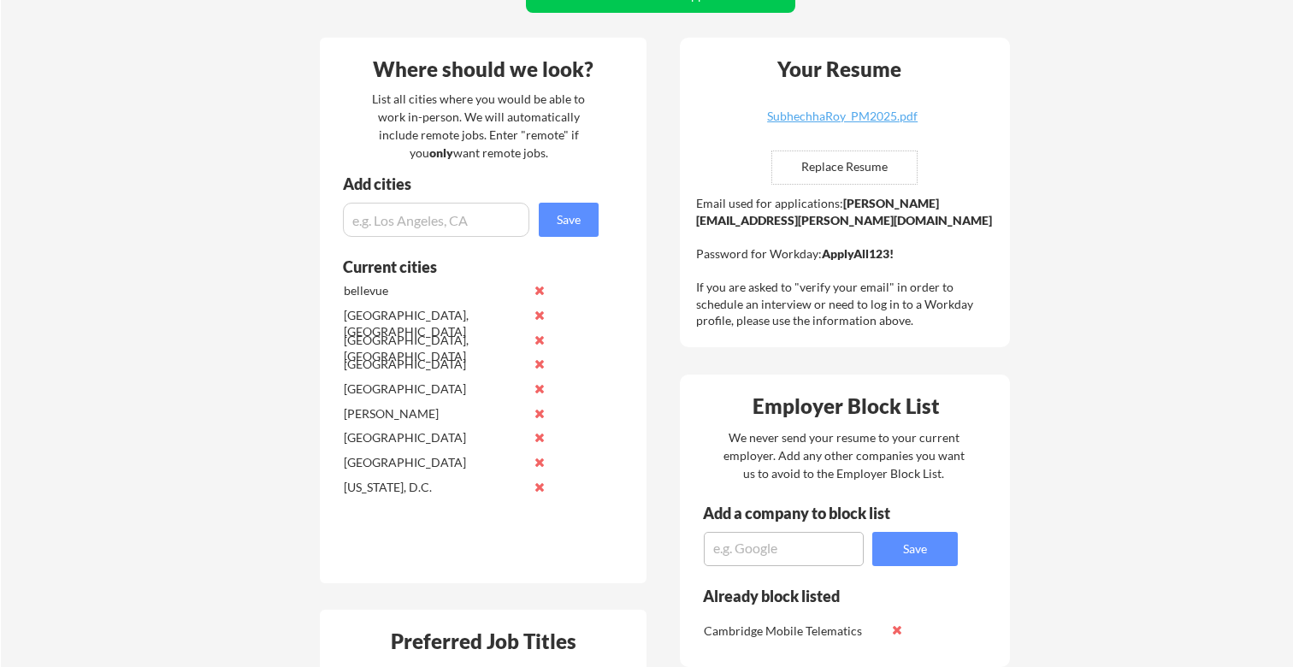 The image size is (1293, 667). What do you see at coordinates (478, 126) in the screenshot?
I see `div: List all cities where you would be able to work in-person. We will automatically include remote j...` at bounding box center [478, 126].